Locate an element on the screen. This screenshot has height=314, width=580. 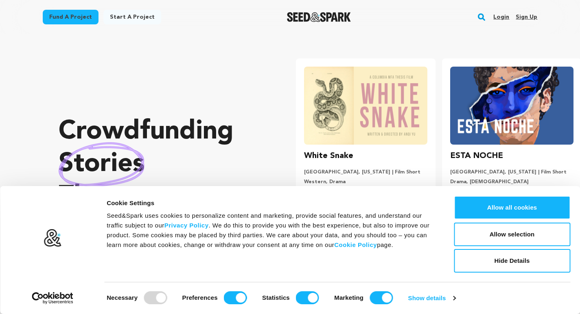
strong: Marketing is located at coordinates (349, 298).